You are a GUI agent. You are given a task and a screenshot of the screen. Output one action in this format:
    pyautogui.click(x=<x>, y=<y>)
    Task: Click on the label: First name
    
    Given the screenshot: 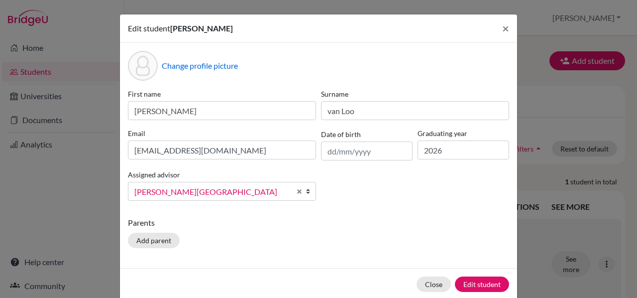 What is the action you would take?
    pyautogui.click(x=222, y=94)
    